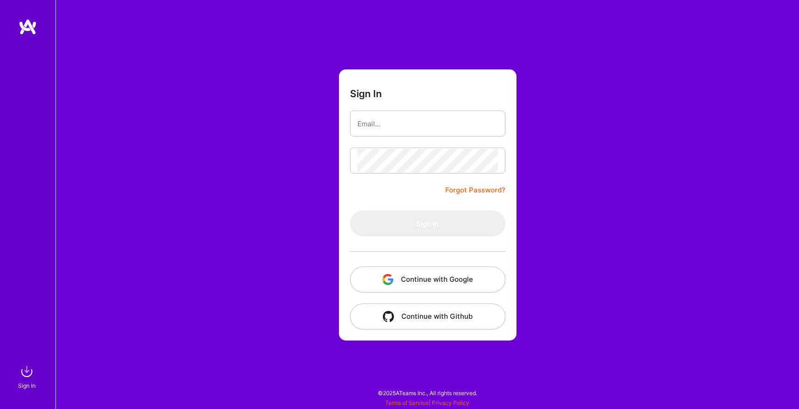  Describe the element at coordinates (428, 316) in the screenshot. I see `button: Continue with Github` at that location.